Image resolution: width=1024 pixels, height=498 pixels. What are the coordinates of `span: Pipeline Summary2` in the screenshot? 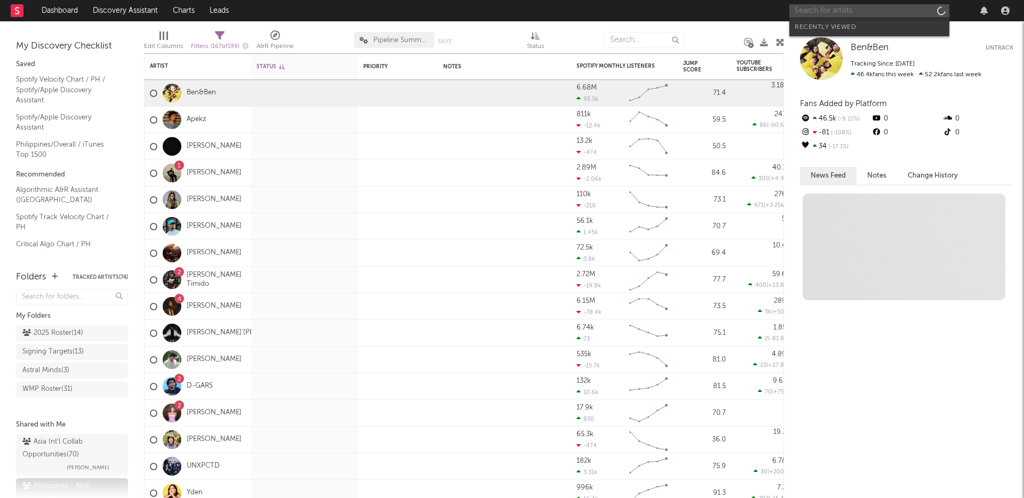 It's located at (401, 40).